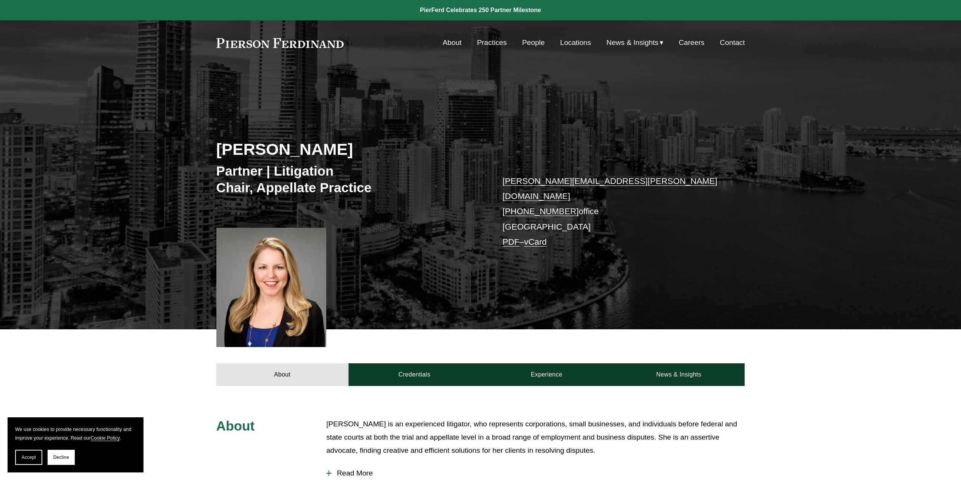  Describe the element at coordinates (576, 43) in the screenshot. I see `a: Locations` at that location.